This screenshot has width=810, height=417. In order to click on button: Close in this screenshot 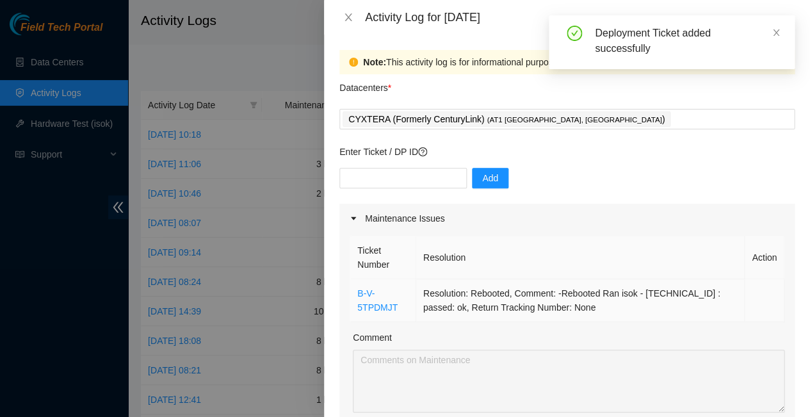, I will do `click(348, 17)`.